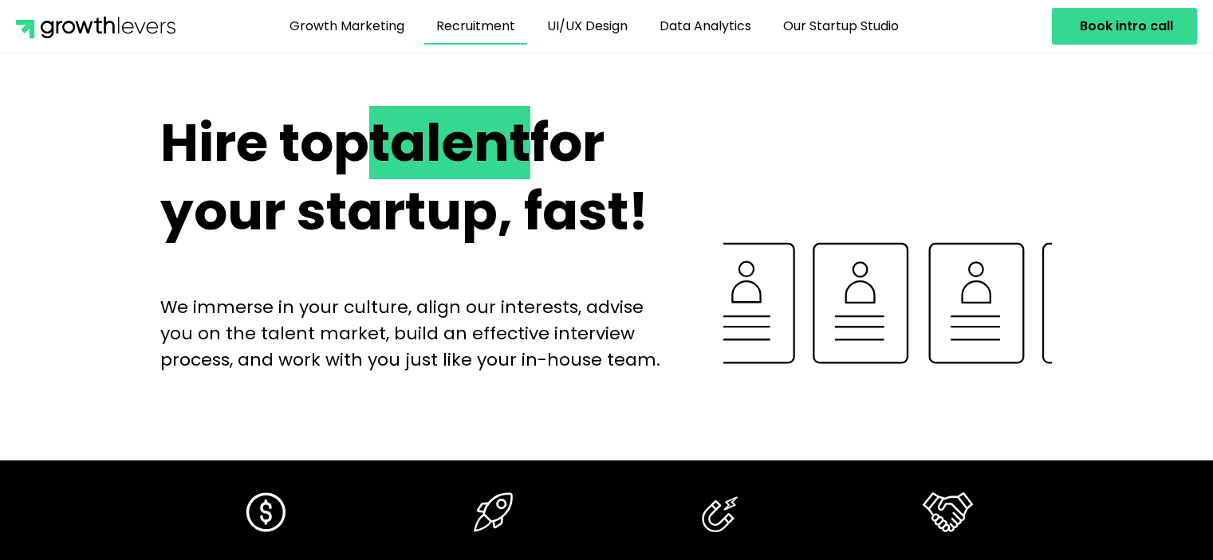 The height and width of the screenshot is (560, 1213). Describe the element at coordinates (587, 26) in the screenshot. I see `a: UI/UX Design` at that location.